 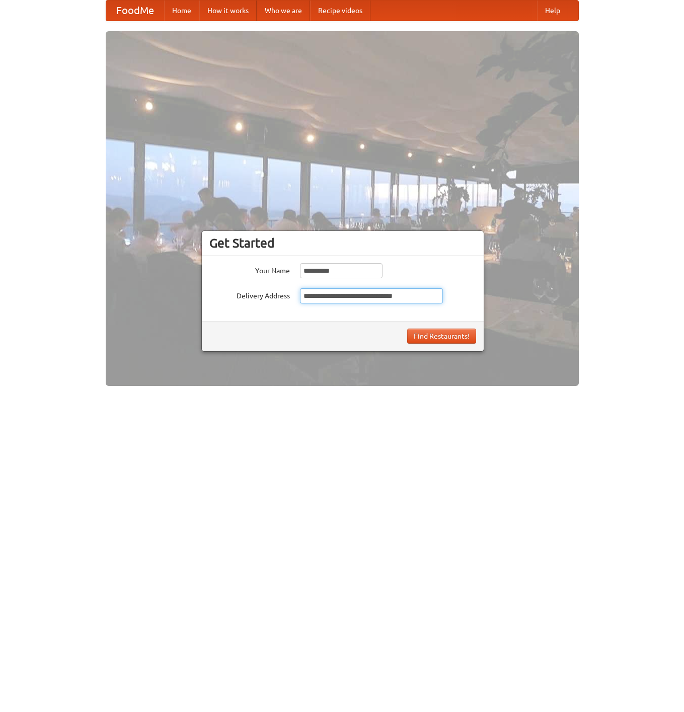 What do you see at coordinates (283, 11) in the screenshot?
I see `a: Who we are` at bounding box center [283, 11].